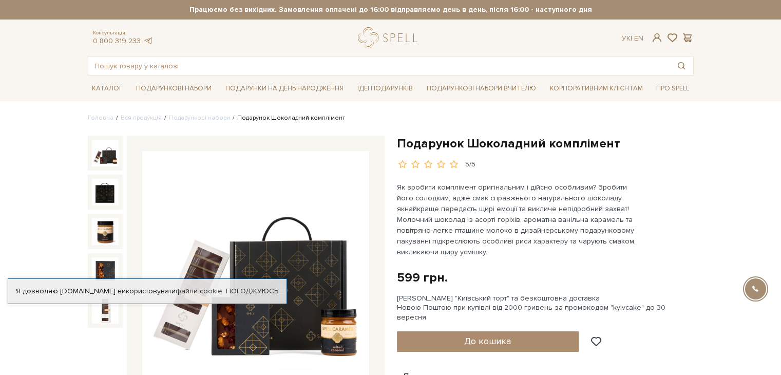  Describe the element at coordinates (632, 38) in the screenshot. I see `div: Ук` at that location.